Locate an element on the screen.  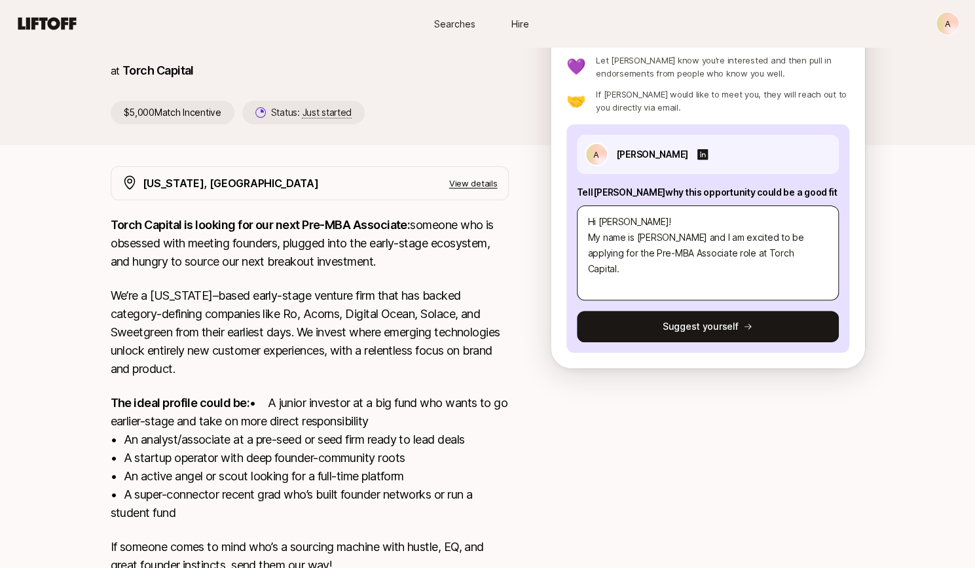
span: Just started is located at coordinates (327, 113).